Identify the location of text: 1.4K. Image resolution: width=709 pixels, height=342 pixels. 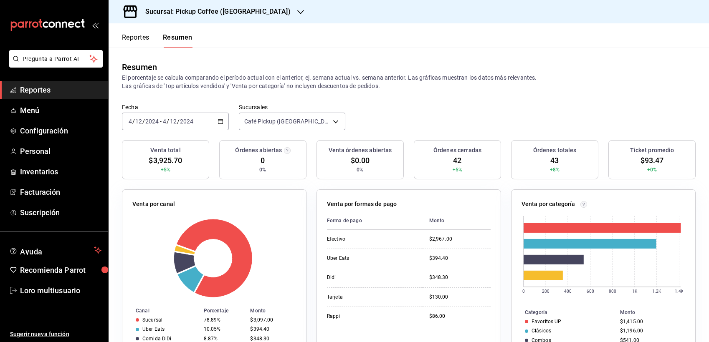
(679, 291).